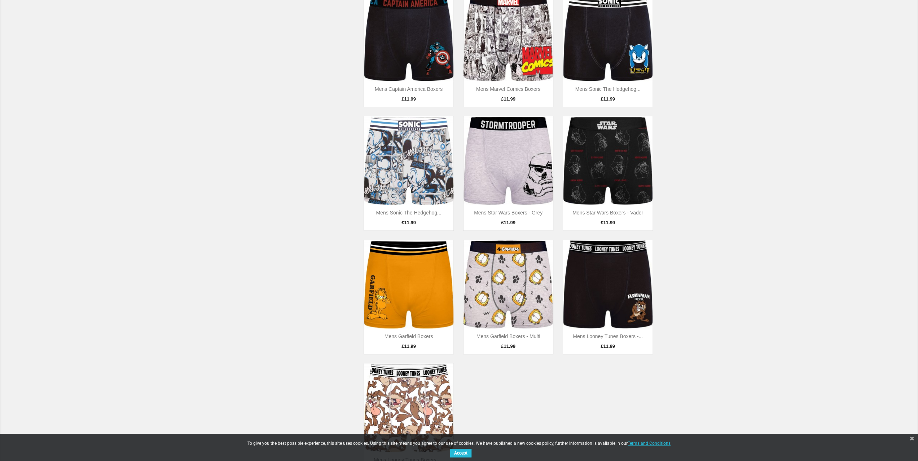 This screenshot has width=918, height=461. Describe the element at coordinates (508, 89) in the screenshot. I see `a: Mens Marvel Comics Boxers` at that location.